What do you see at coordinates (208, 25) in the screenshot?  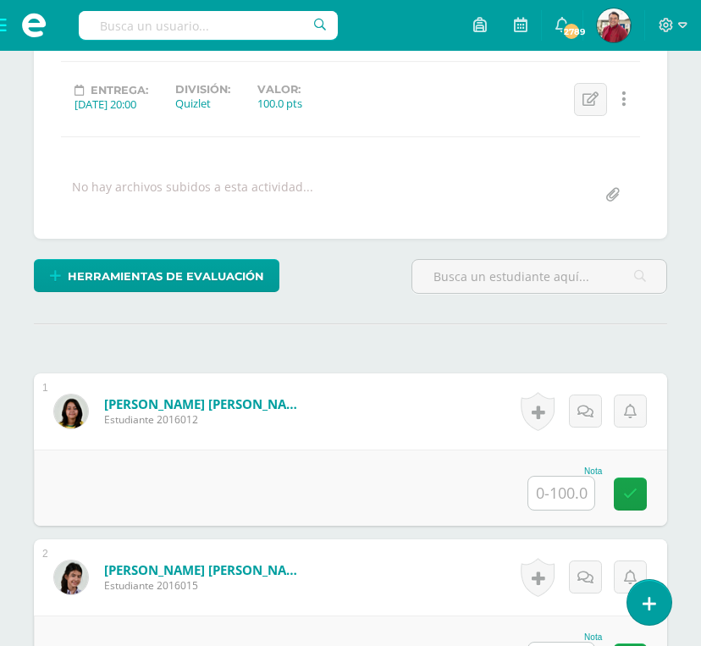 I see `input: Busca un usuario...` at bounding box center [208, 25].